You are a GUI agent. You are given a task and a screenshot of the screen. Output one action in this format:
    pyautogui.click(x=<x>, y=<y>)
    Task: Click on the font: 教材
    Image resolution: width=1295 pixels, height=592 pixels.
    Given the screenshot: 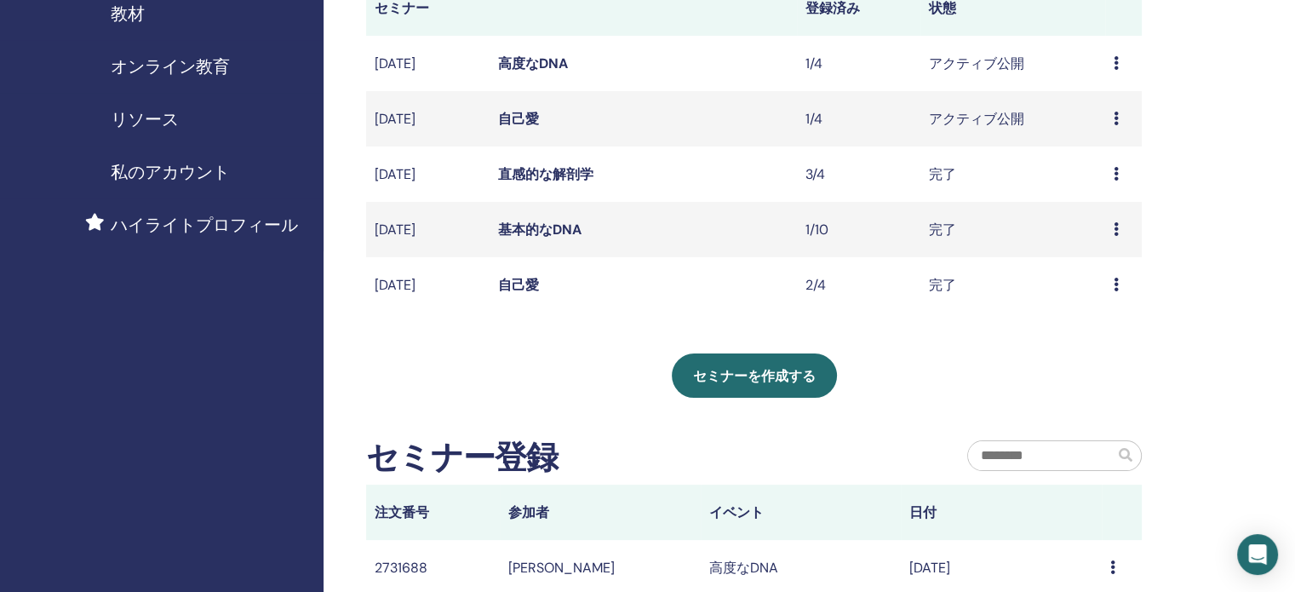 What is the action you would take?
    pyautogui.click(x=128, y=14)
    